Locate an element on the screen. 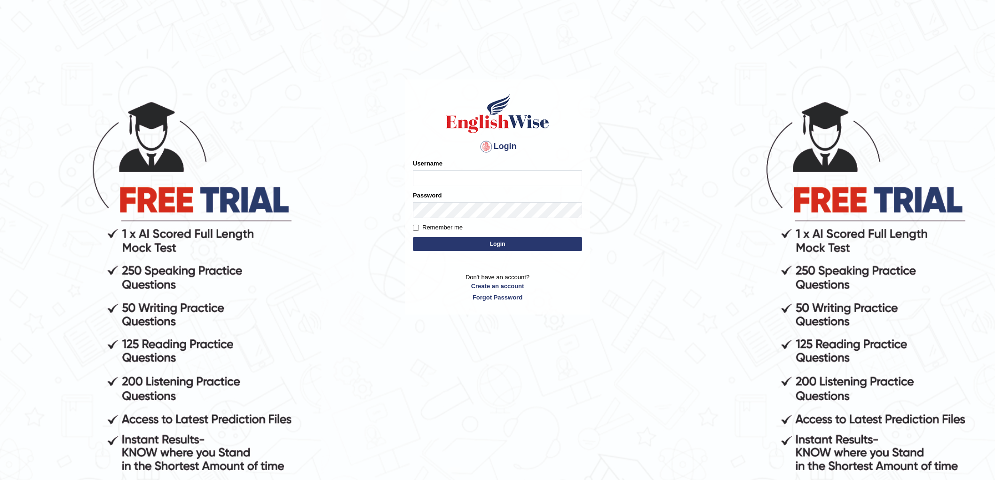 The width and height of the screenshot is (995, 480). a: Forgot Password is located at coordinates (498, 297).